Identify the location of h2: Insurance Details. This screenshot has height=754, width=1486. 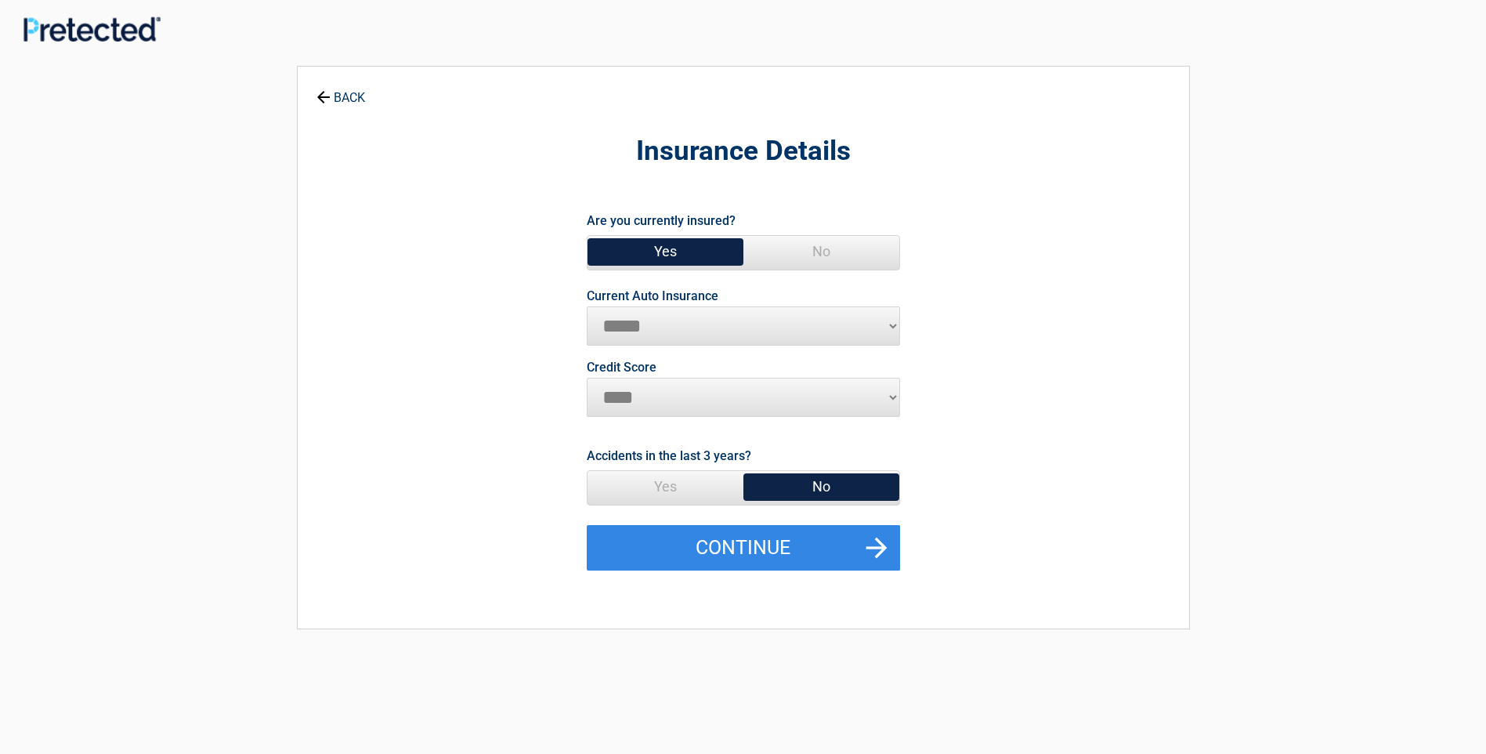
(743, 151).